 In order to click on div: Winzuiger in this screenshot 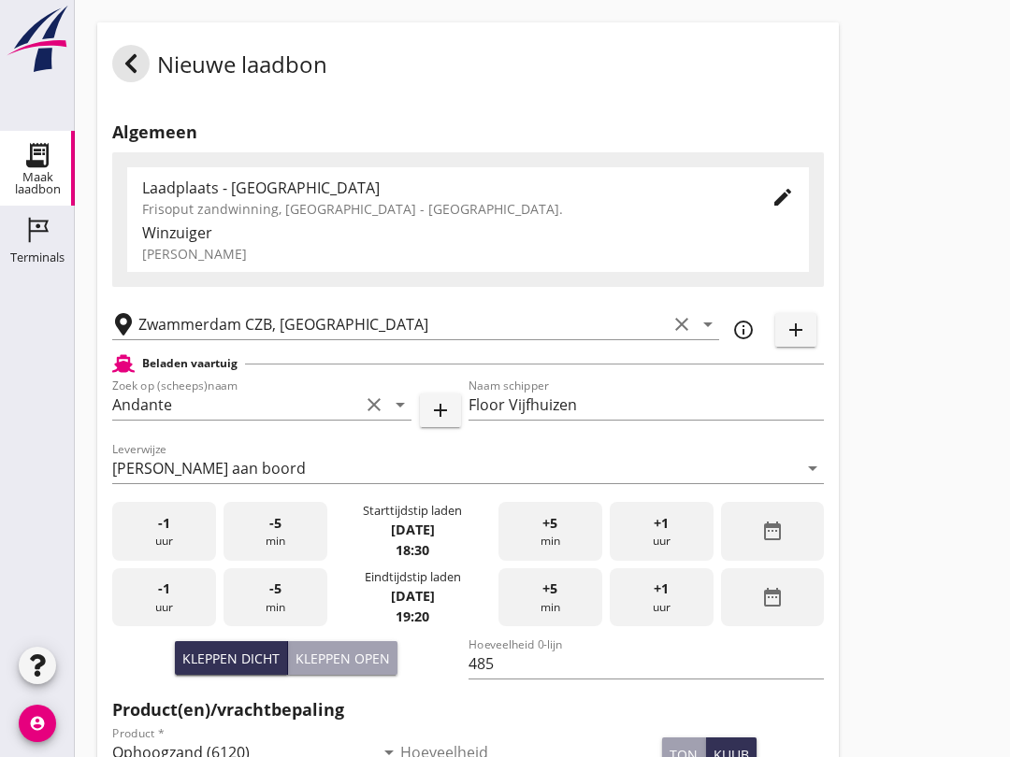, I will do `click(467, 233)`.